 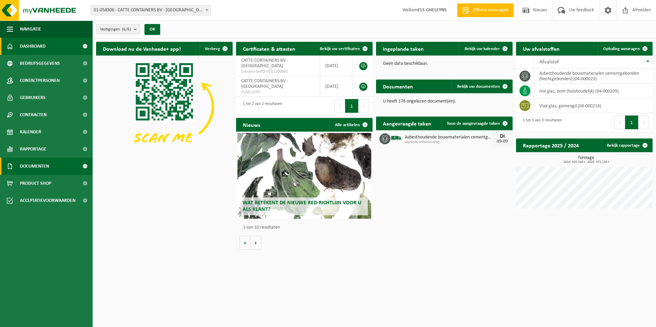 I want to click on div: 1 tot 2 van 2 resultaten, so click(x=261, y=106).